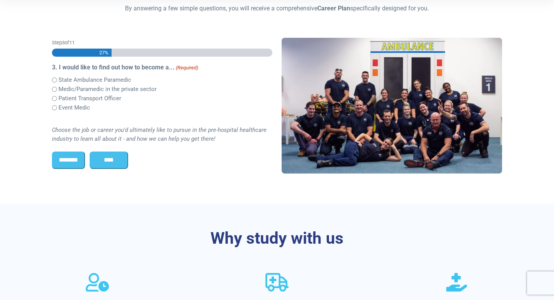  Describe the element at coordinates (277, 8) in the screenshot. I see `p: By answering a few simple questions, you will receive a comprehensive specifically designed for you.` at that location.